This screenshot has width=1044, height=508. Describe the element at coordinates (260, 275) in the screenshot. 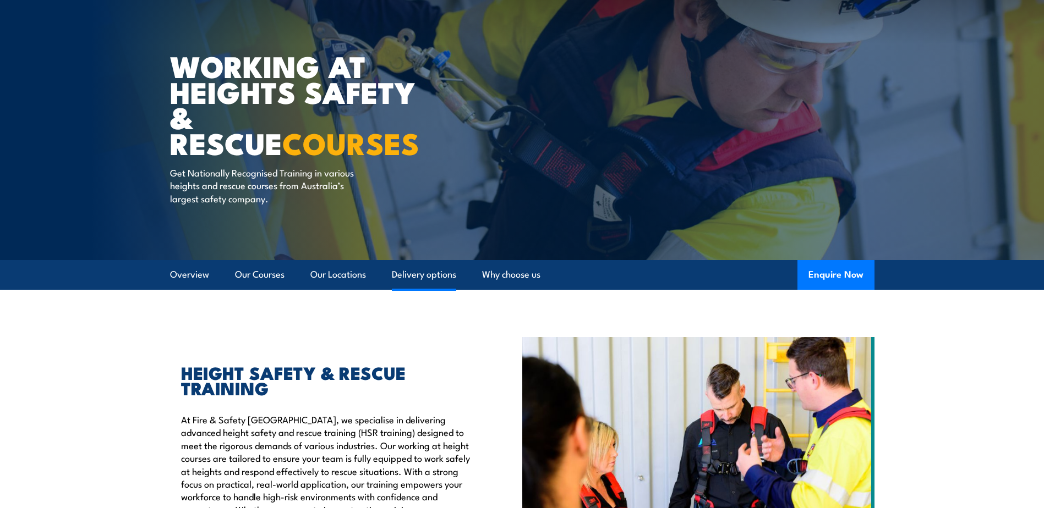

I see `a: Our Courses` at that location.